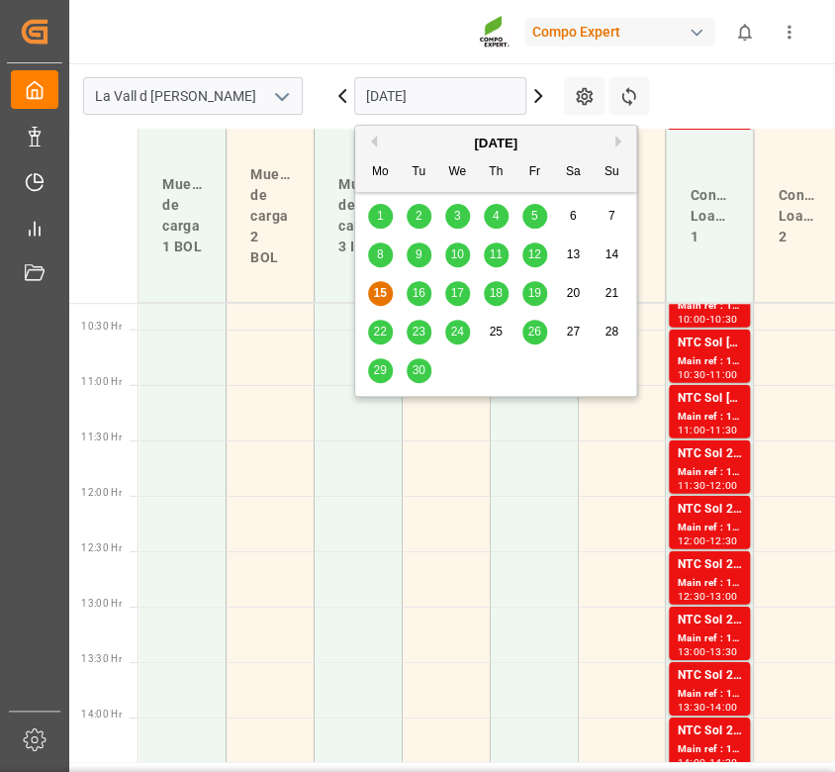  I want to click on span: 20, so click(572, 293).